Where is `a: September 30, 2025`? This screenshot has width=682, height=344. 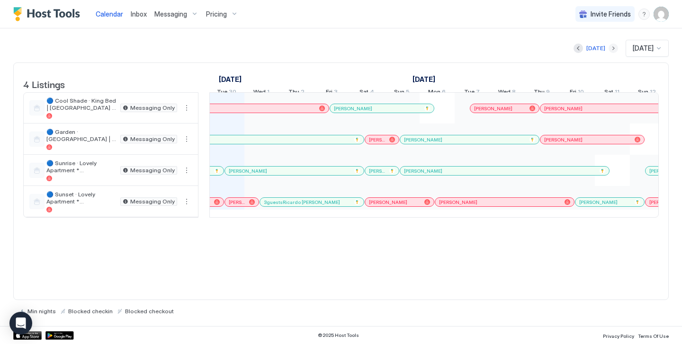 a: September 30, 2025 is located at coordinates (226, 93).